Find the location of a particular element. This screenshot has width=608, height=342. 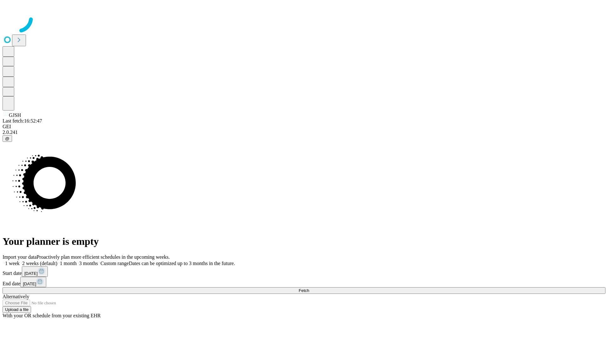

span: With your OR schedule from your existing EHR is located at coordinates (52, 315).